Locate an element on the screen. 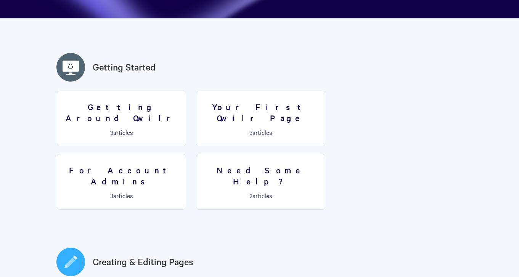 This screenshot has width=519, height=277. a: Getting Around Qwilr 3articles is located at coordinates (121, 119).